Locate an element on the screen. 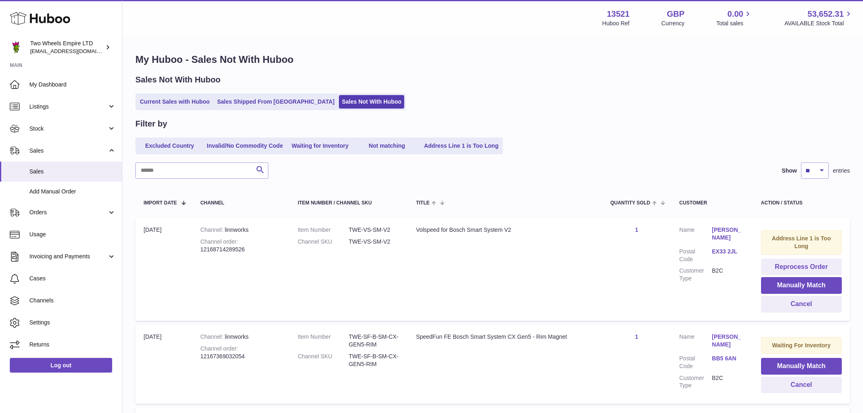 The height and width of the screenshot is (413, 863). span: 53,652.31 is located at coordinates (826, 14).